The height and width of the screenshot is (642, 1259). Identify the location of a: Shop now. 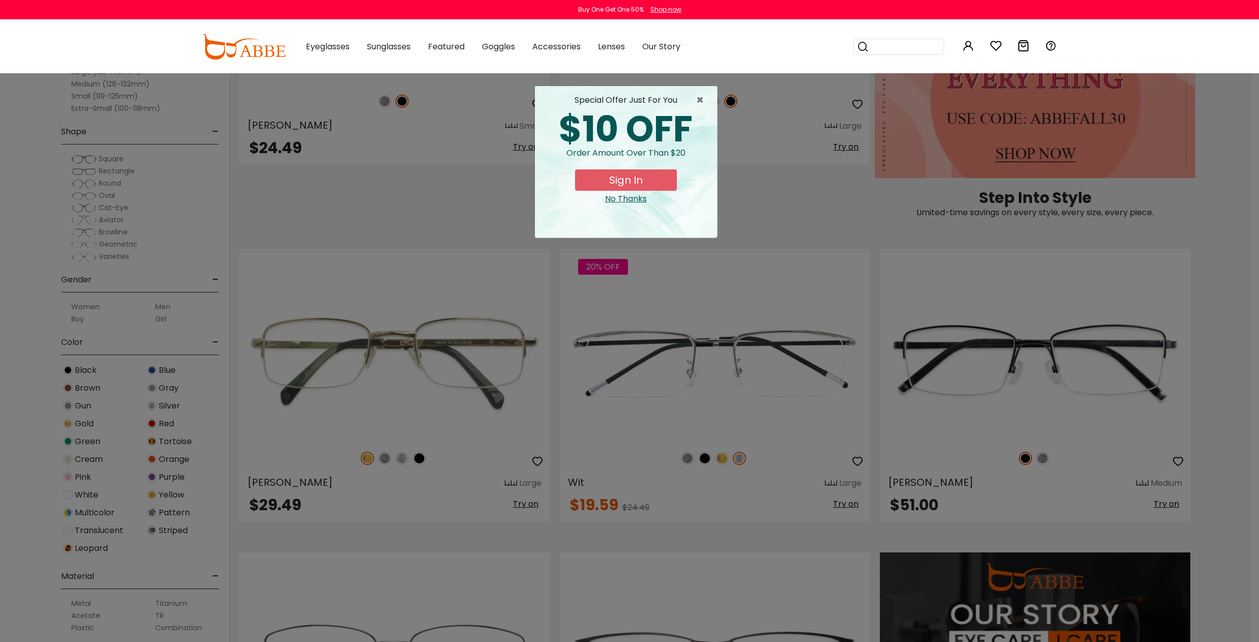
(663, 9).